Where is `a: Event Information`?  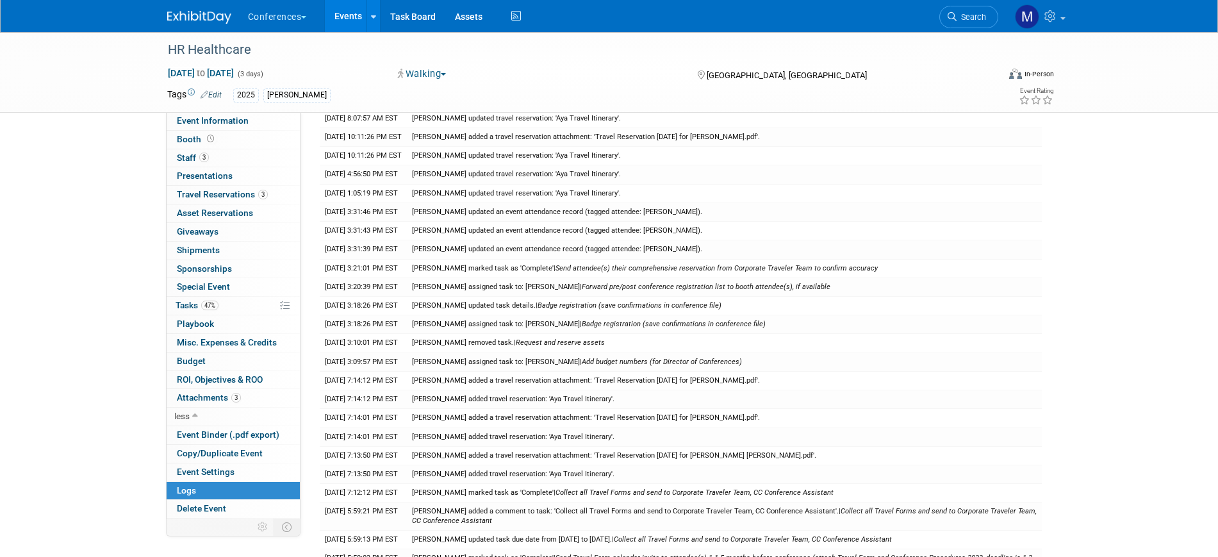 a: Event Information is located at coordinates (233, 121).